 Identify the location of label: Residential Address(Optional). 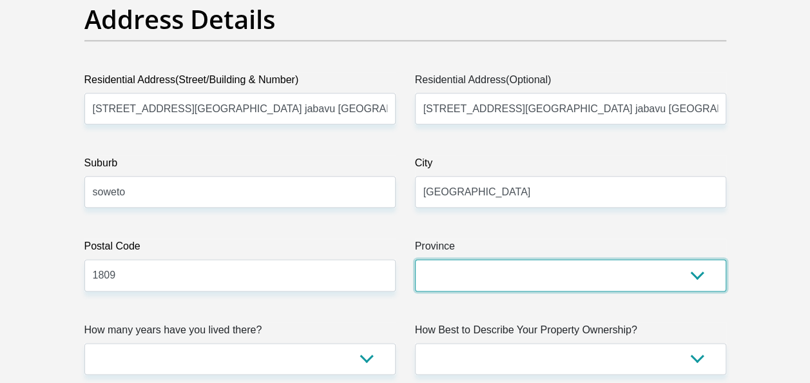
(570, 82).